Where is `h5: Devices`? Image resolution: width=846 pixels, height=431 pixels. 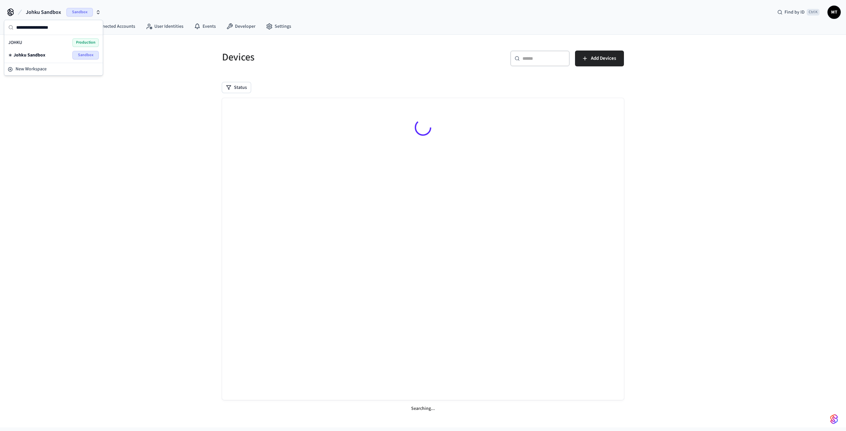
h5: Devices is located at coordinates (321, 57).